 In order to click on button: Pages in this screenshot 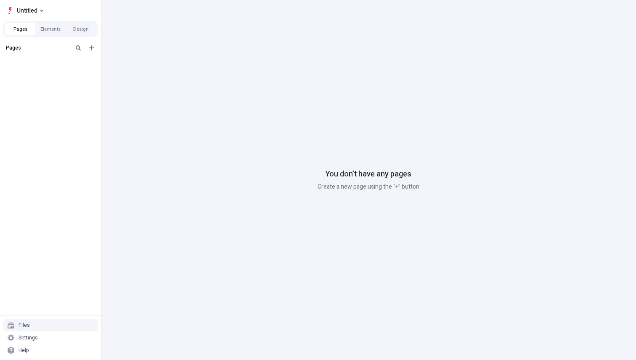, I will do `click(20, 29)`.